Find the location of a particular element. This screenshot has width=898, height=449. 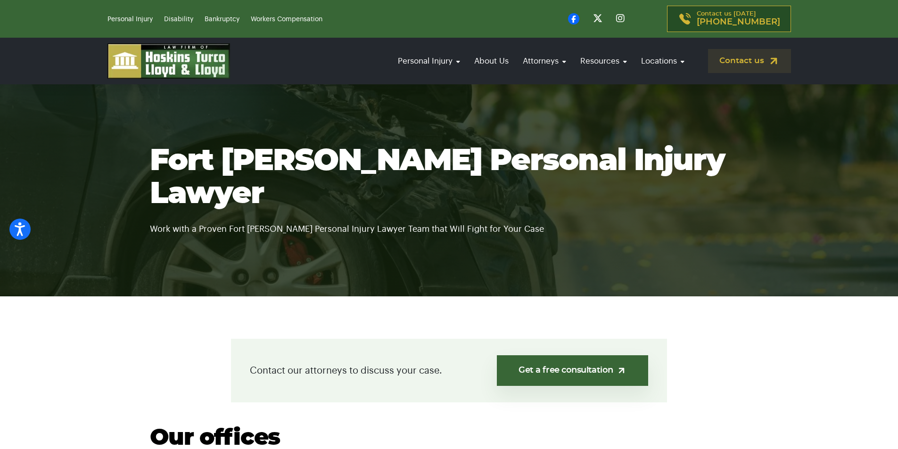

a: Get a free consultation is located at coordinates (572, 370).